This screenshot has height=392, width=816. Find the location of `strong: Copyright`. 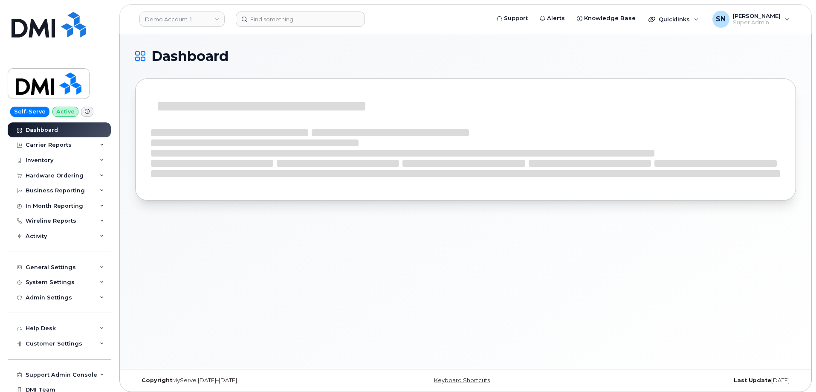

strong: Copyright is located at coordinates (157, 380).